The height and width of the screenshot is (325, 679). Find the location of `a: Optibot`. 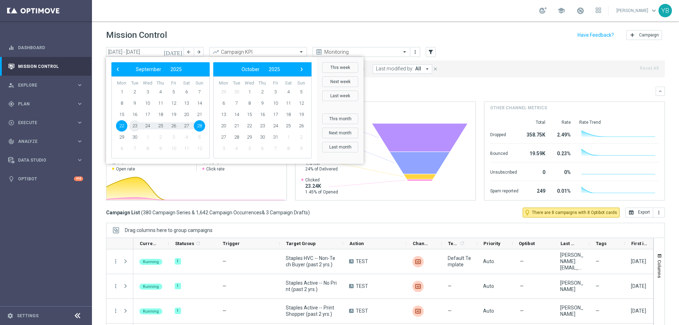

a: Optibot is located at coordinates (46, 179).